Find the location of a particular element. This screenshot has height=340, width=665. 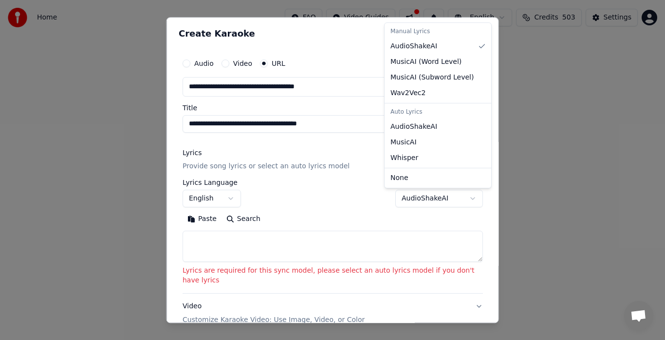

span: Wav2Vec2 is located at coordinates (408, 93).